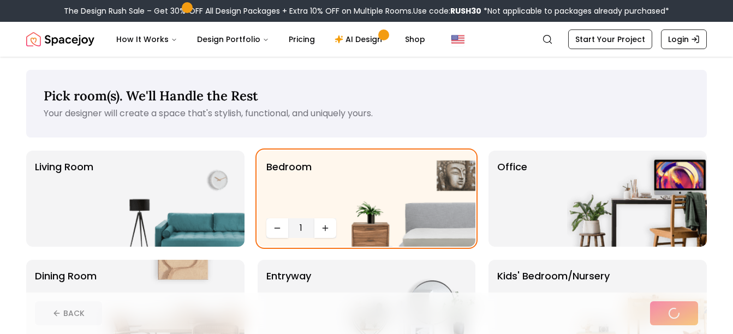 The image size is (733, 334). I want to click on span: Pick room(s). We'll Handle the Rest, so click(151, 95).